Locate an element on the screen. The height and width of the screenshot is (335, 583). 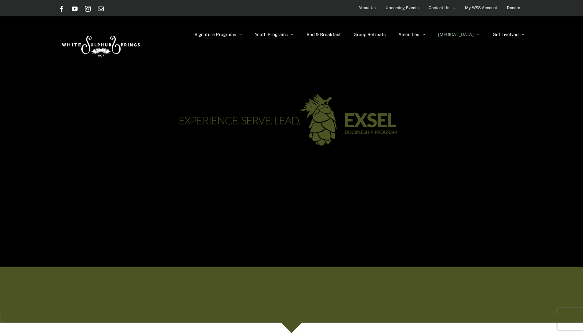
a: Bed & Breakfast is located at coordinates (324, 35).